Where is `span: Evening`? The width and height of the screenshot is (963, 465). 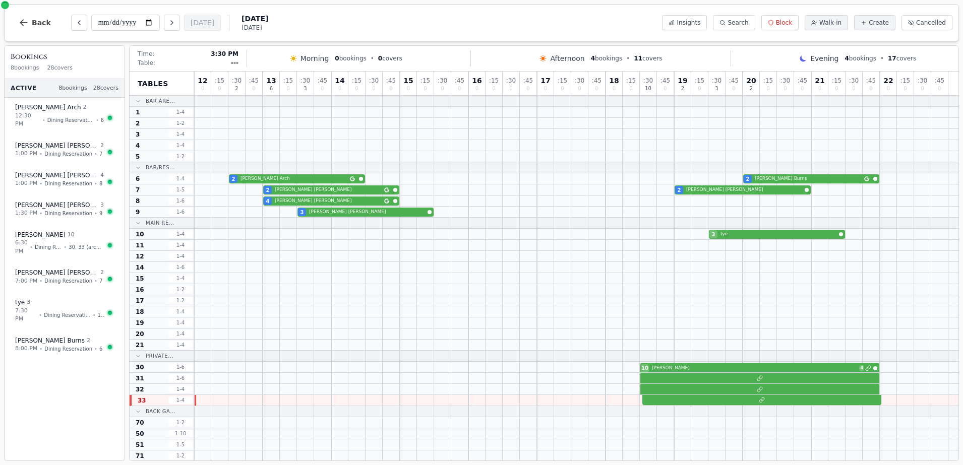
span: Evening is located at coordinates (824, 58).